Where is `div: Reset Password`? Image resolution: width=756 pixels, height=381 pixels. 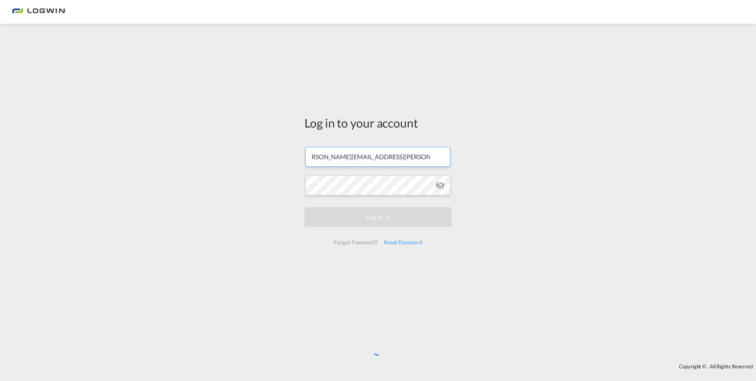
div: Reset Password is located at coordinates (403, 242).